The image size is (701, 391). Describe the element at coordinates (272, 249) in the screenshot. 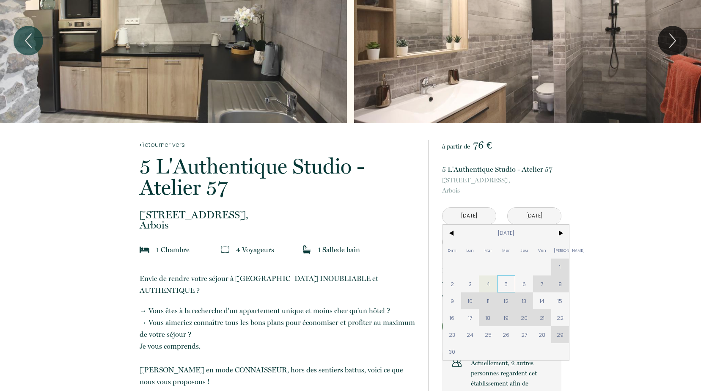

I see `span: s` at that location.